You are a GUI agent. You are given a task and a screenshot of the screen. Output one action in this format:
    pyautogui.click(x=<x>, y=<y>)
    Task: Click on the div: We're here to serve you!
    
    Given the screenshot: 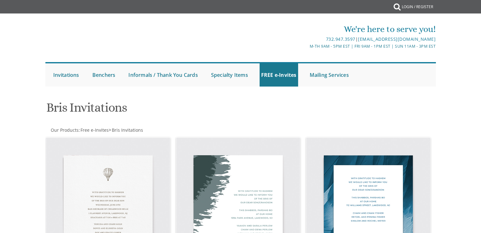 What is the action you would take?
    pyautogui.click(x=306, y=29)
    